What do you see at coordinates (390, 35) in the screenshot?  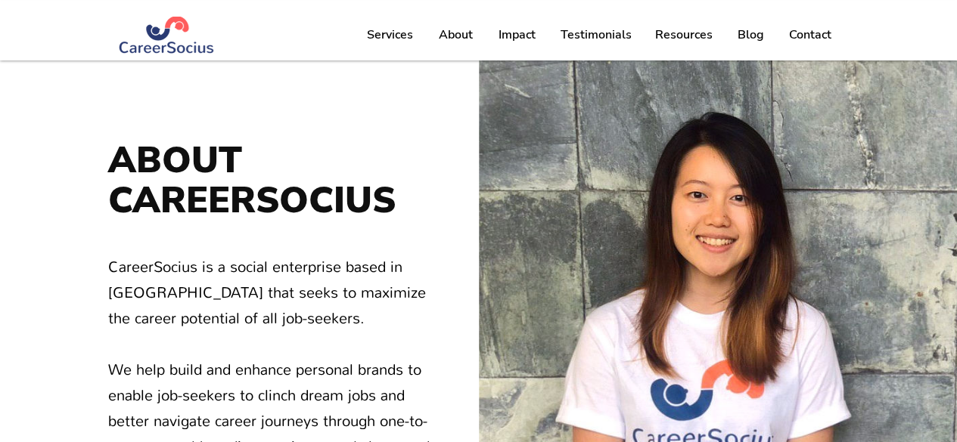 I see `a: Services` at bounding box center [390, 35].